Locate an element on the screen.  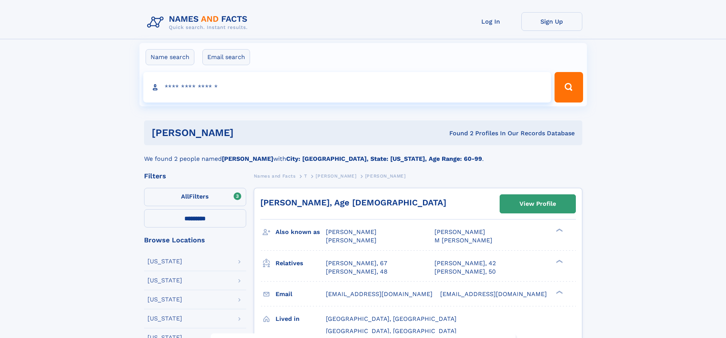
a: Log In is located at coordinates (491, 21).